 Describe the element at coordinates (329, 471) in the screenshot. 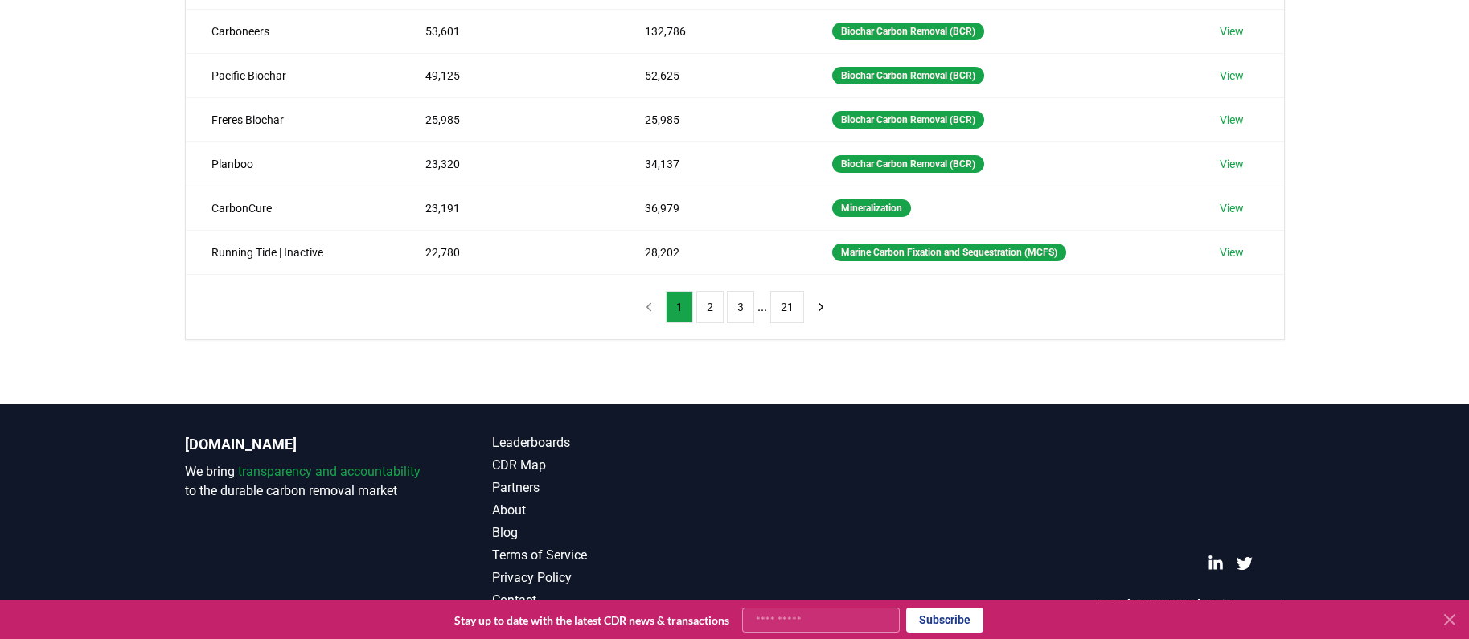

I see `span: transparency and accountability` at that location.